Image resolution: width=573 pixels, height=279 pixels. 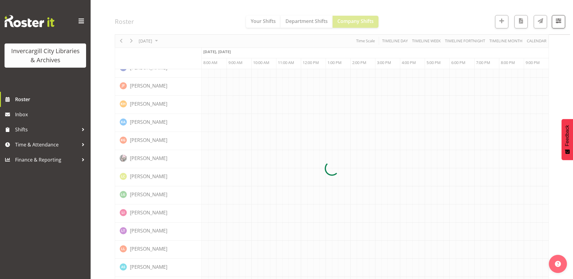 I want to click on span: Inbox, so click(x=51, y=115).